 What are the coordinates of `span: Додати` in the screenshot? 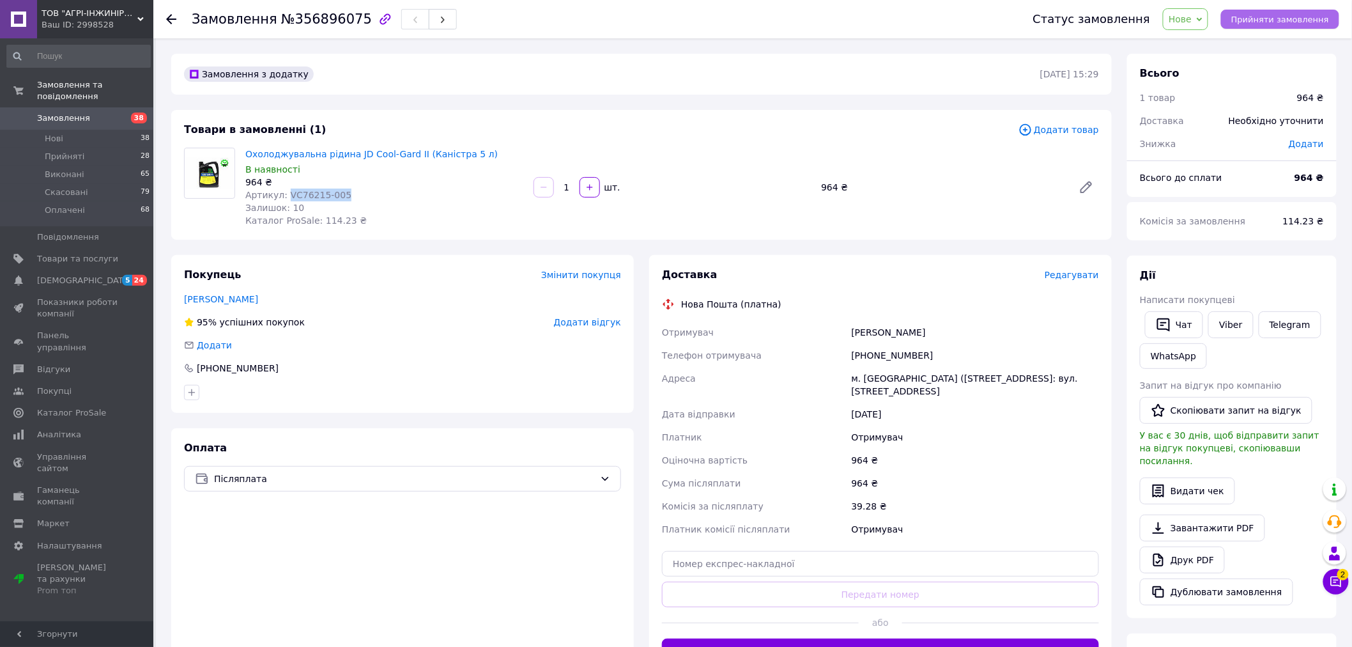 It's located at (214, 345).